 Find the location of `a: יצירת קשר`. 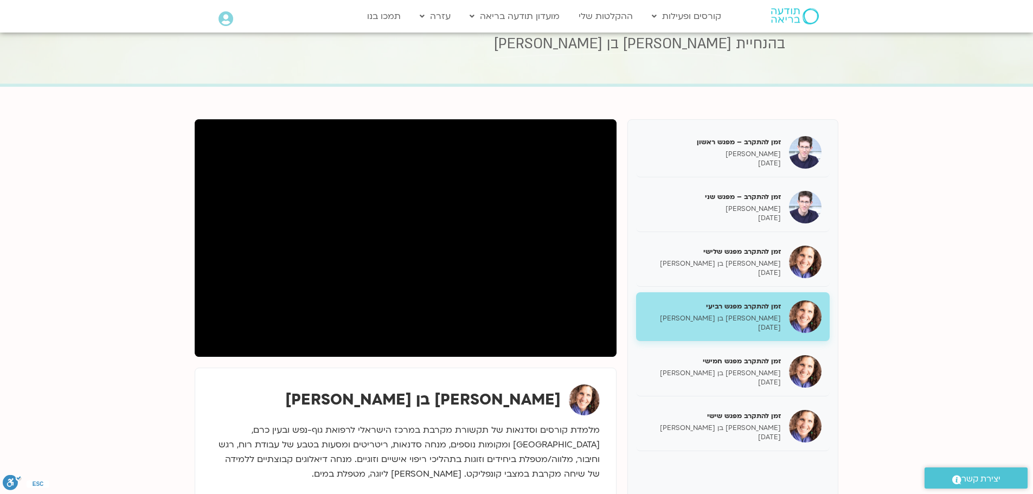

a: יצירת קשר is located at coordinates (976, 478).